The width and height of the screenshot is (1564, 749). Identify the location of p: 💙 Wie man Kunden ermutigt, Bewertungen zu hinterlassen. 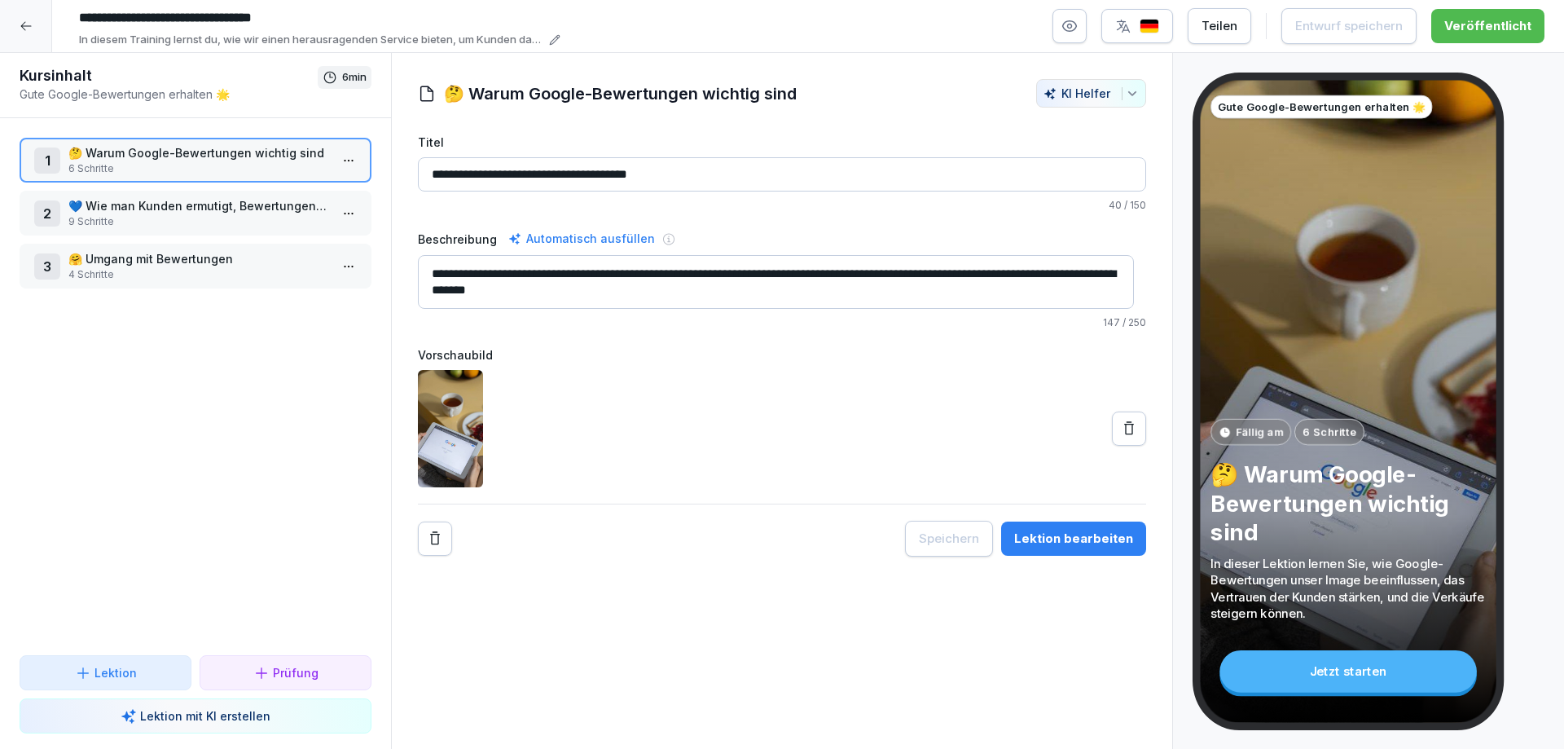
(199, 205).